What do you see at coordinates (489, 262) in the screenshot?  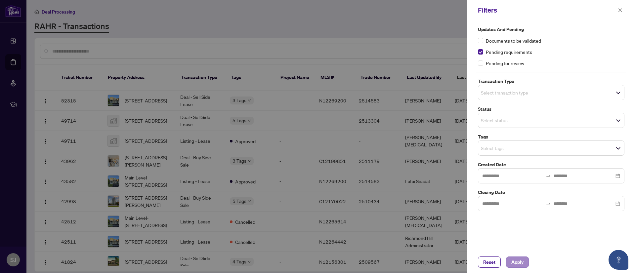 I see `button: Reset` at bounding box center [489, 262].